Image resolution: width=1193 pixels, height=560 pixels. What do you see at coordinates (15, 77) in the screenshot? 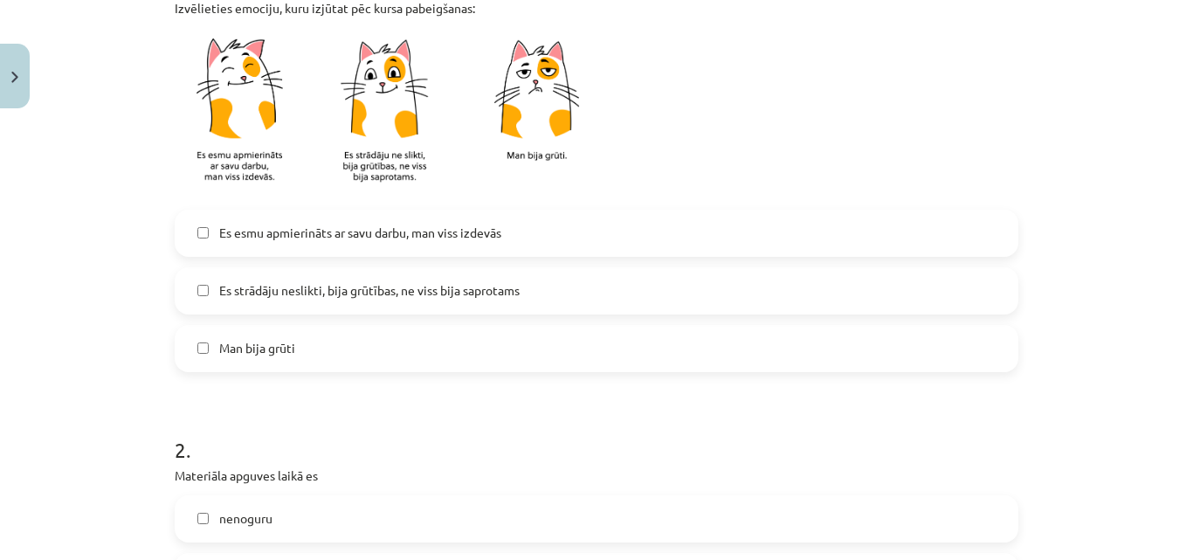
I see `img: icon-close-lesson-0947bae3869378f0d4975bcd49f059093ad1ed9edebbc8119c70593378902aed.svg` at bounding box center [15, 77].